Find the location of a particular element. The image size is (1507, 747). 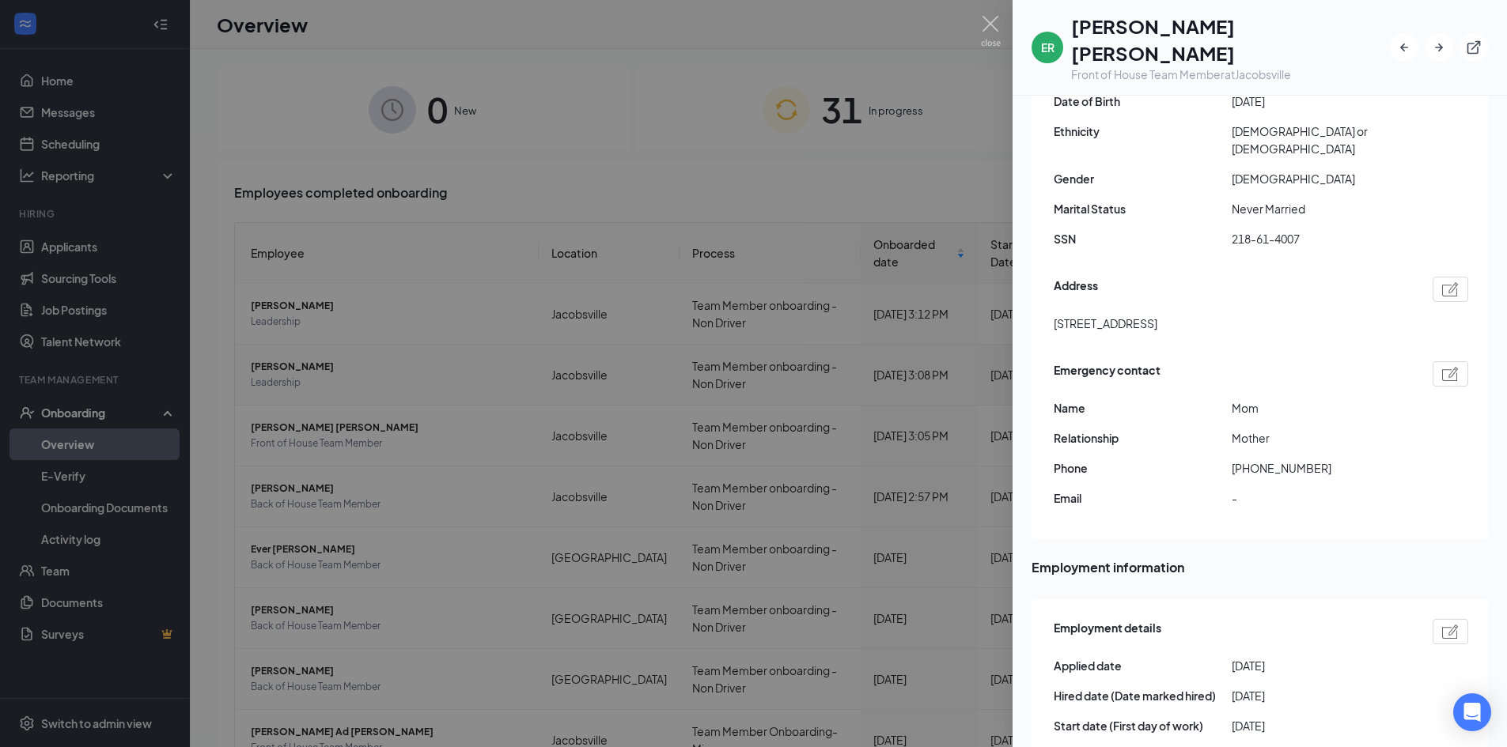

span: Marital Status is located at coordinates (1142, 209).